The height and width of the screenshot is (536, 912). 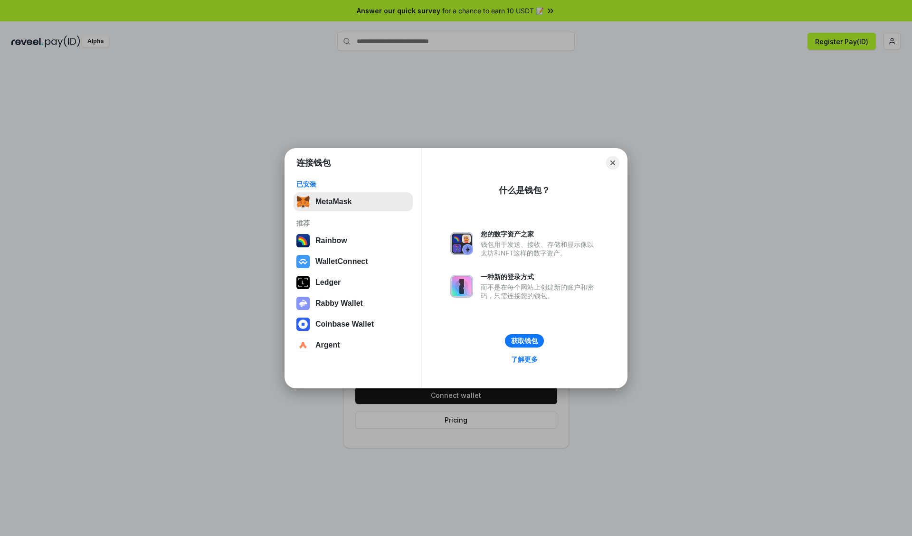 What do you see at coordinates (328, 283) in the screenshot?
I see `div: Ledger` at bounding box center [328, 283].